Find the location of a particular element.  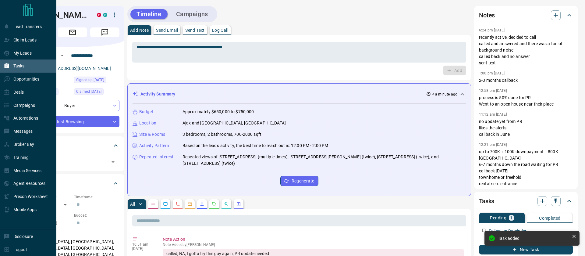

svg: Opportunities is located at coordinates (226, 204).